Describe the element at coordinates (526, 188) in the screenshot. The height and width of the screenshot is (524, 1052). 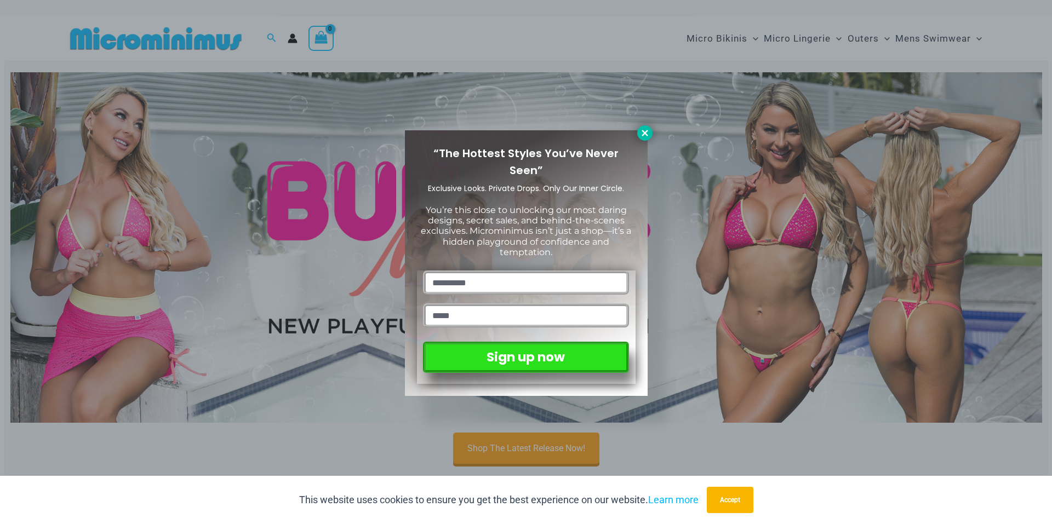
I see `span: Exclusive Looks. Private Drops. Only Our Inner Circle.` at that location.